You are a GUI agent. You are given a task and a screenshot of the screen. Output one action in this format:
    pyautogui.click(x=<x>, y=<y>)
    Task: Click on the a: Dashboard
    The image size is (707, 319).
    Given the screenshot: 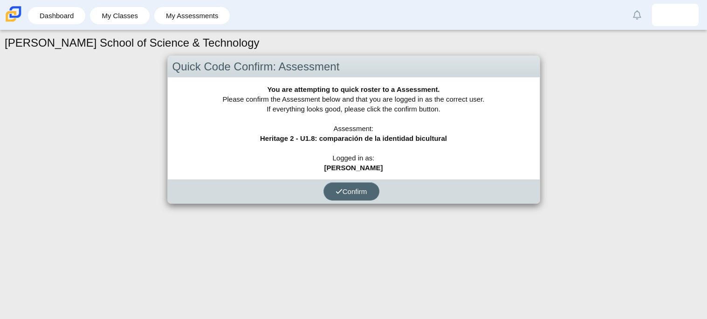 What is the action you would take?
    pyautogui.click(x=56, y=15)
    